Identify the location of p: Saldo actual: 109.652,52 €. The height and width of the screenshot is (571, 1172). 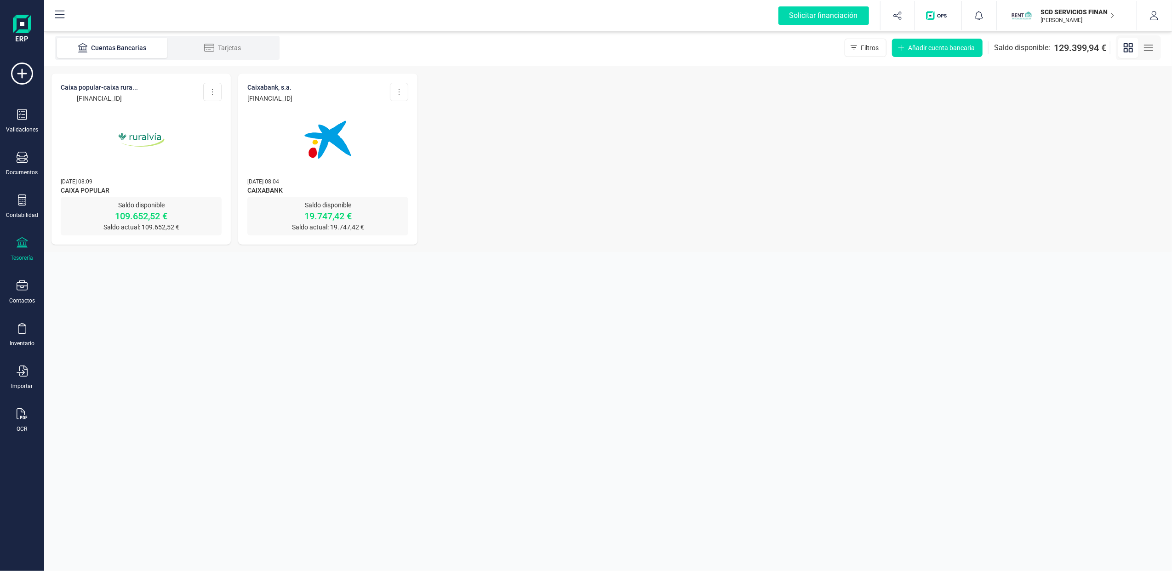
(141, 227).